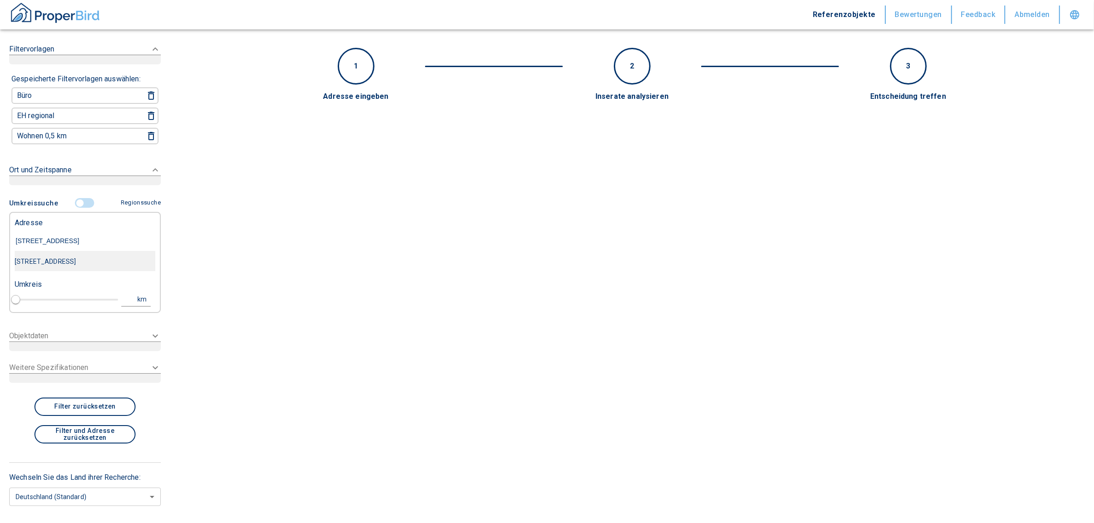 This screenshot has width=1094, height=523. I want to click on button: Regionssuche, so click(139, 203).